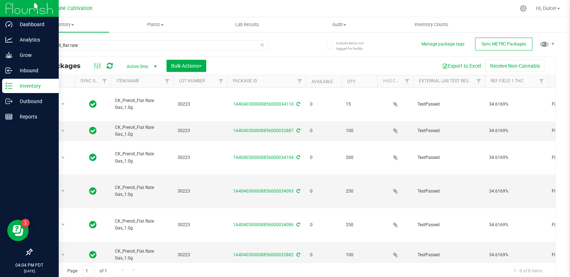 The width and height of the screenshot is (570, 277). I want to click on inline-svg: Grow, so click(9, 55).